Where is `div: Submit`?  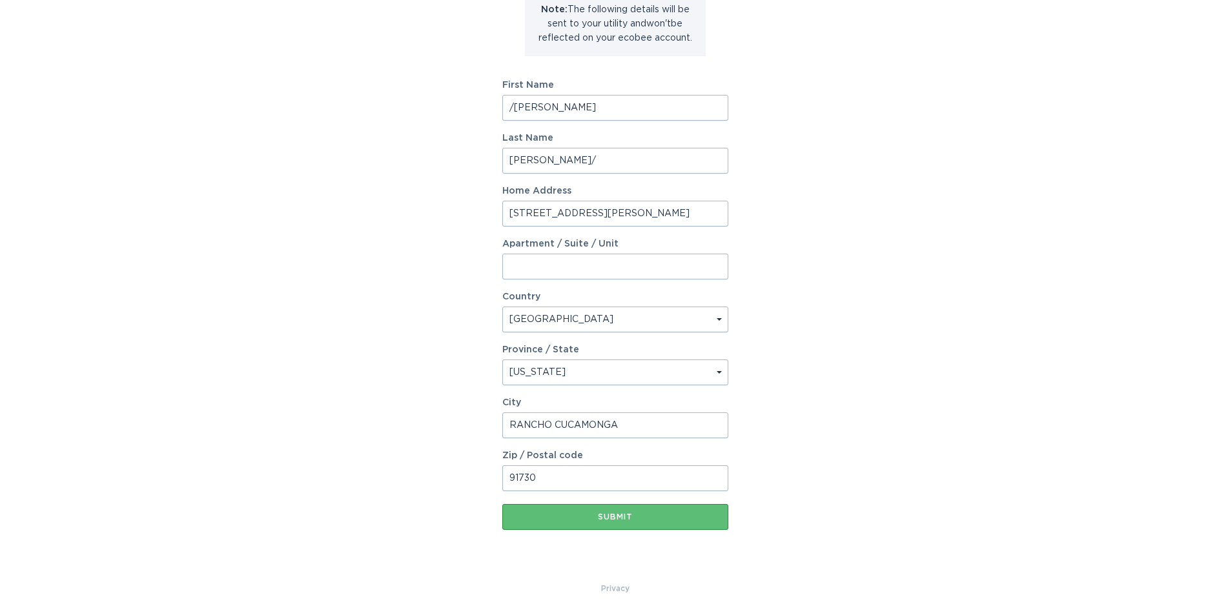
div: Submit is located at coordinates (615, 517).